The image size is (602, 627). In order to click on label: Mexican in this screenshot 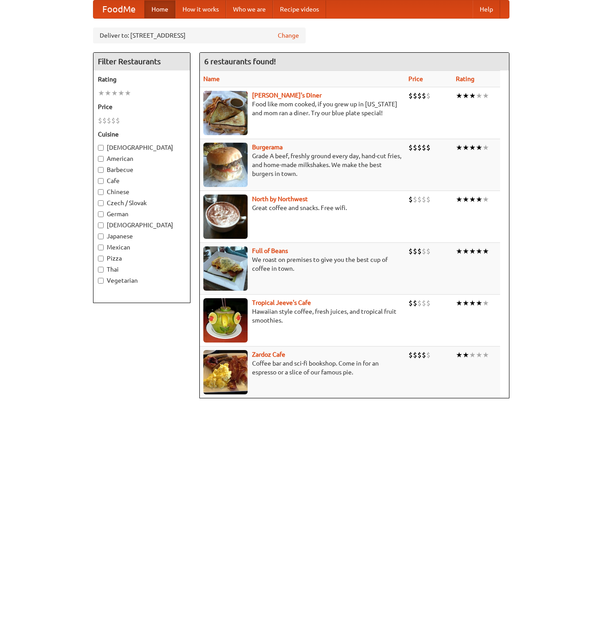, I will do `click(142, 247)`.